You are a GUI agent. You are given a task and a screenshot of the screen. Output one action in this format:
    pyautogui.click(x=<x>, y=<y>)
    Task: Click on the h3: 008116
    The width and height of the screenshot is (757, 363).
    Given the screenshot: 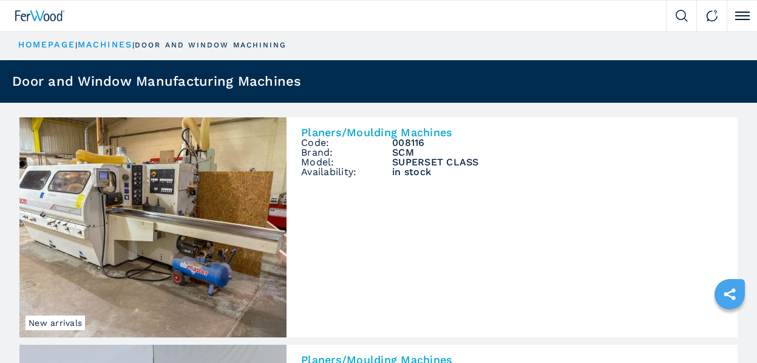 What is the action you would take?
    pyautogui.click(x=557, y=143)
    